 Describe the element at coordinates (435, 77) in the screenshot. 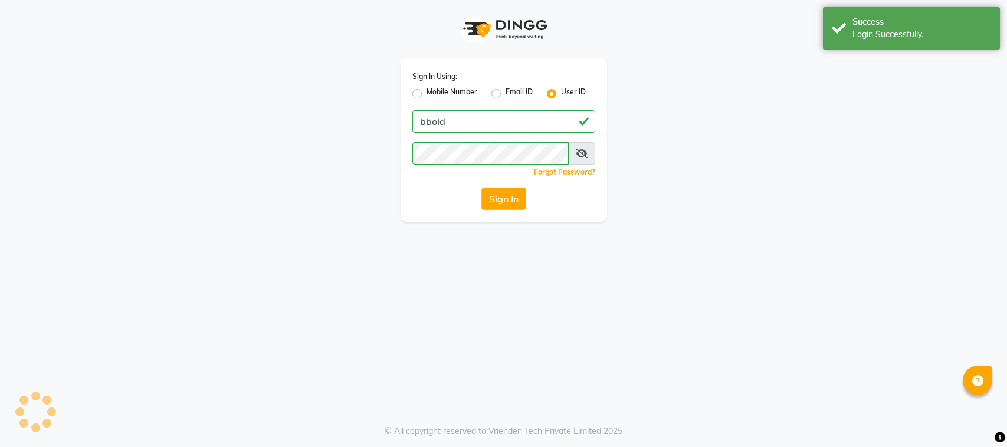

I see `label: Sign In Using:` at that location.